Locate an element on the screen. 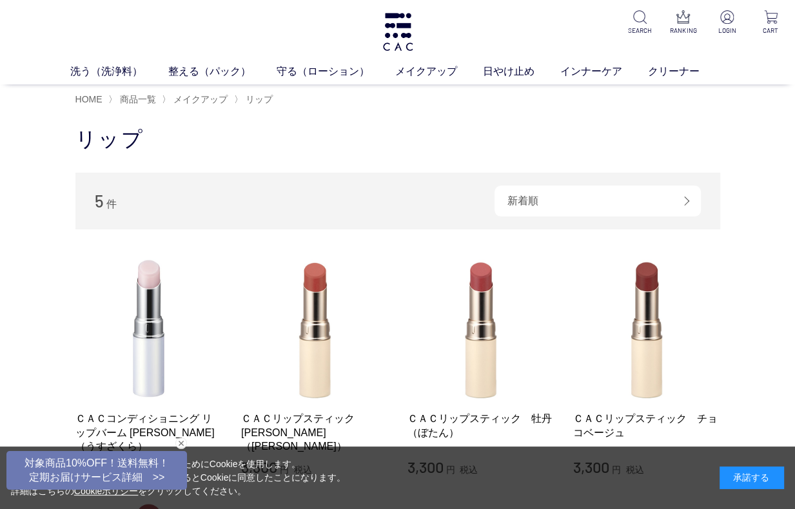 Image resolution: width=795 pixels, height=509 pixels. a: インナーケア is located at coordinates (604, 72).